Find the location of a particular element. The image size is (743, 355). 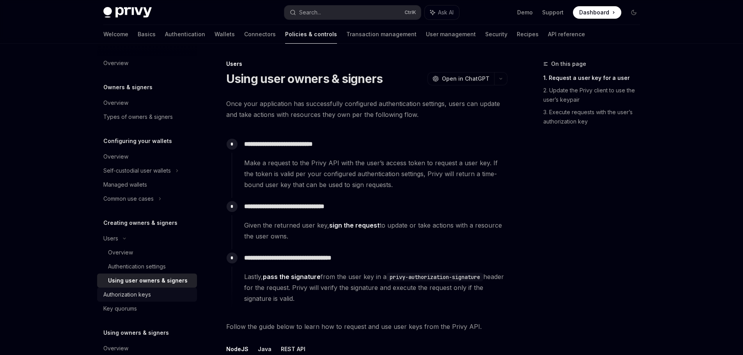

div: Self-custodial user wallets is located at coordinates (137, 171).